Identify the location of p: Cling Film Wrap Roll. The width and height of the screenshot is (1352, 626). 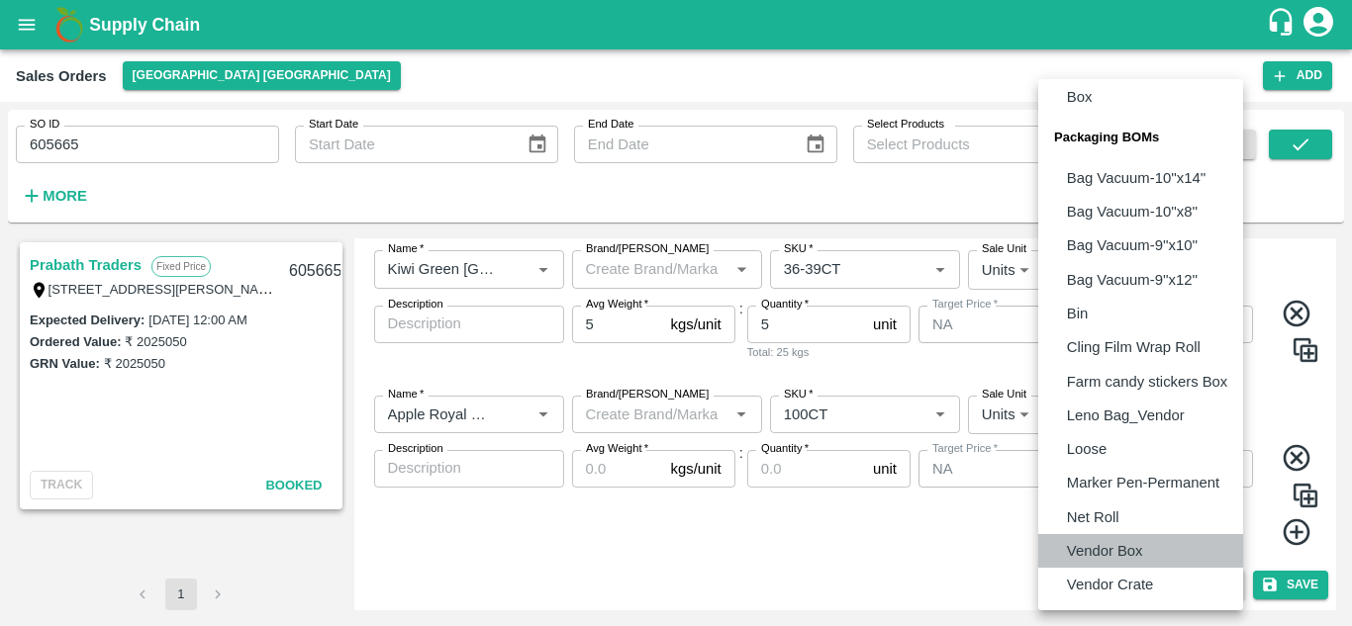
(1133, 347).